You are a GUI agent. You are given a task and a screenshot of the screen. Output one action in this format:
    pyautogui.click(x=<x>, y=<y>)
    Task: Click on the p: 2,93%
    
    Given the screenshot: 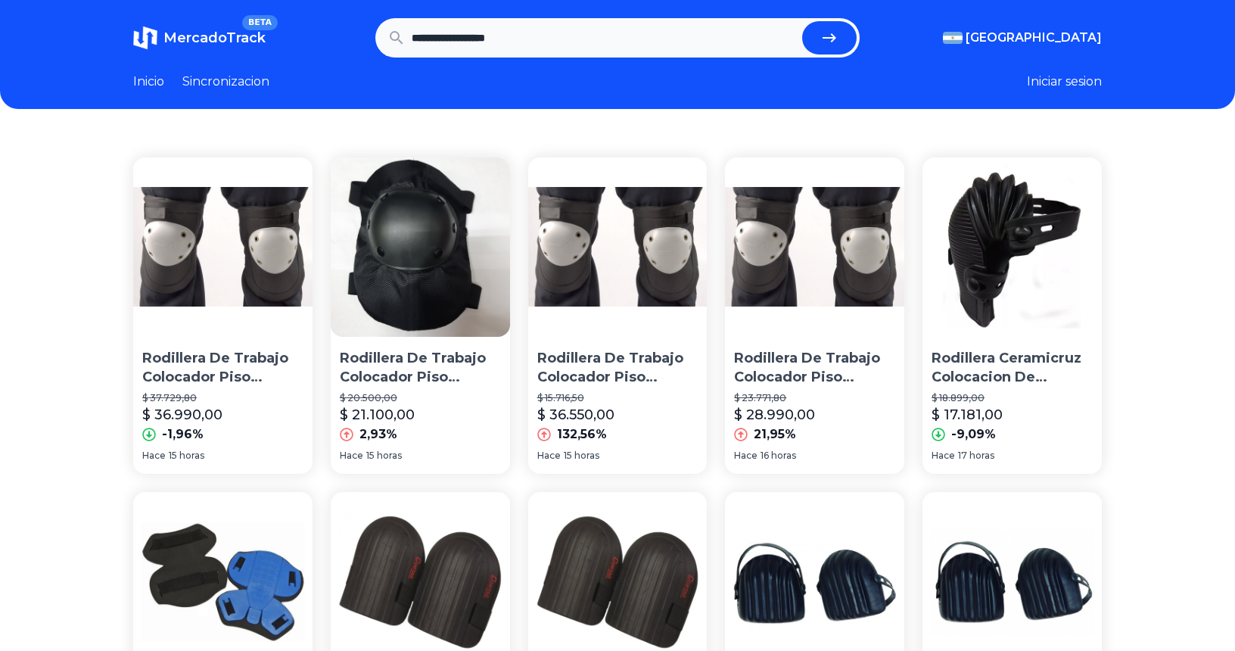 What is the action you would take?
    pyautogui.click(x=378, y=434)
    